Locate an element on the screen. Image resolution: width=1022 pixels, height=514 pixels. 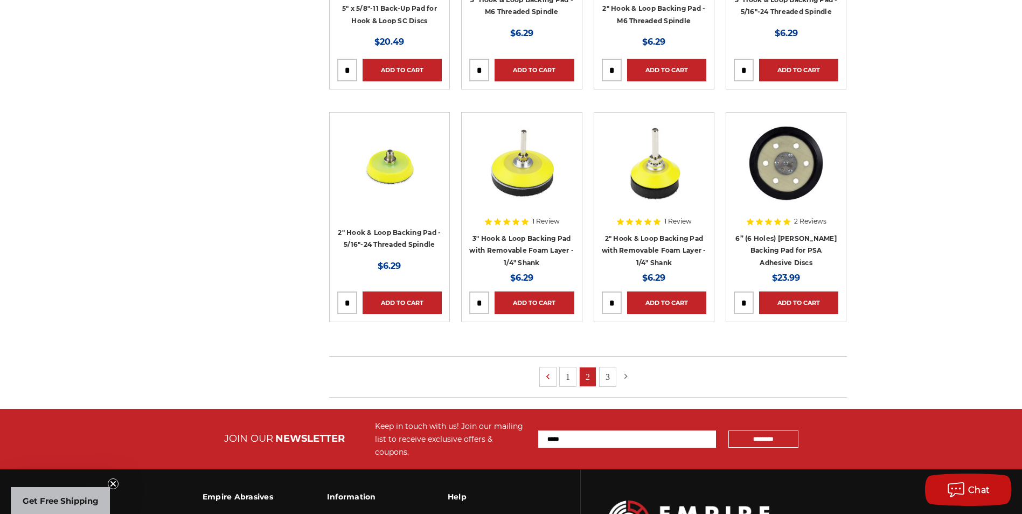
a: 2-inch yellow sanding pad with black foam layer and versatile 1/4-inch shank/spindle for precisio... is located at coordinates (654, 172).